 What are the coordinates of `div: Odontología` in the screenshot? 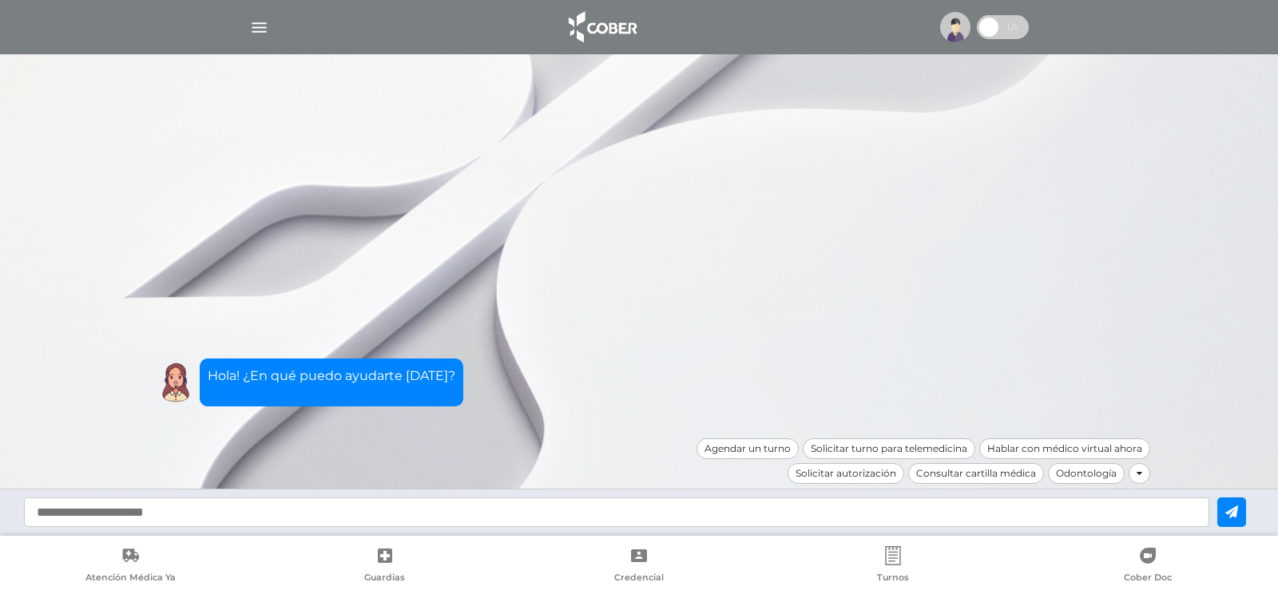 It's located at (1087, 474).